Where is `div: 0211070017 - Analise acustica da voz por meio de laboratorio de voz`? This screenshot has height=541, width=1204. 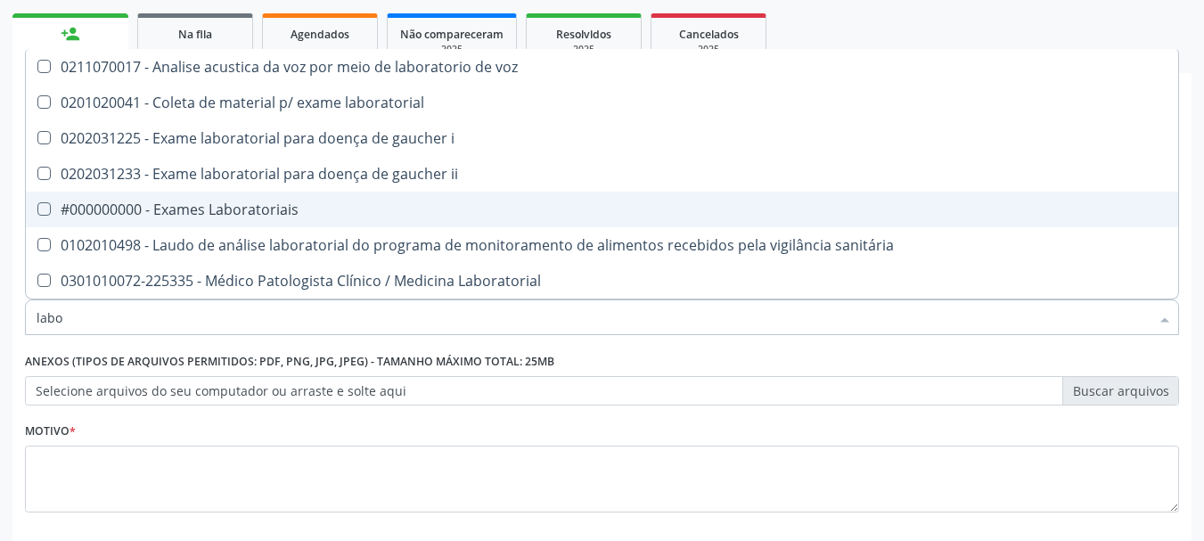 div: 0211070017 - Analise acustica da voz por meio de laboratorio de voz is located at coordinates (601, 67).